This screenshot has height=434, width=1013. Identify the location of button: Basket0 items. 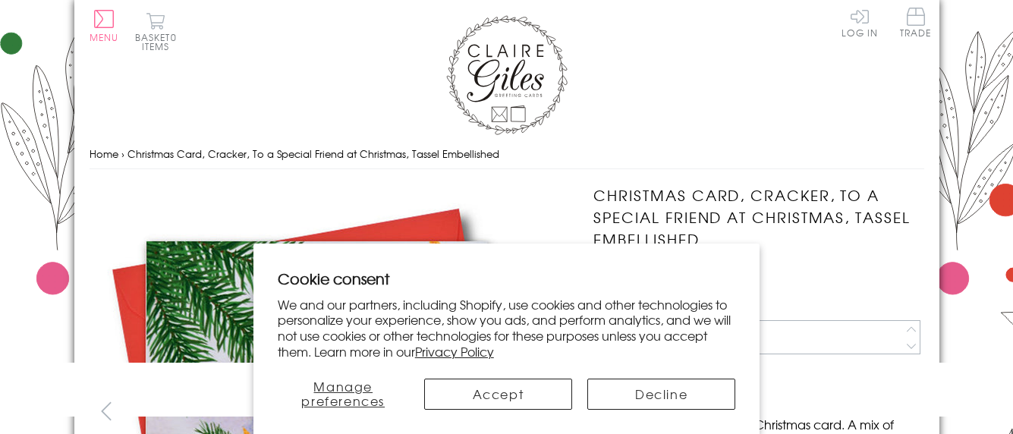
(156, 31).